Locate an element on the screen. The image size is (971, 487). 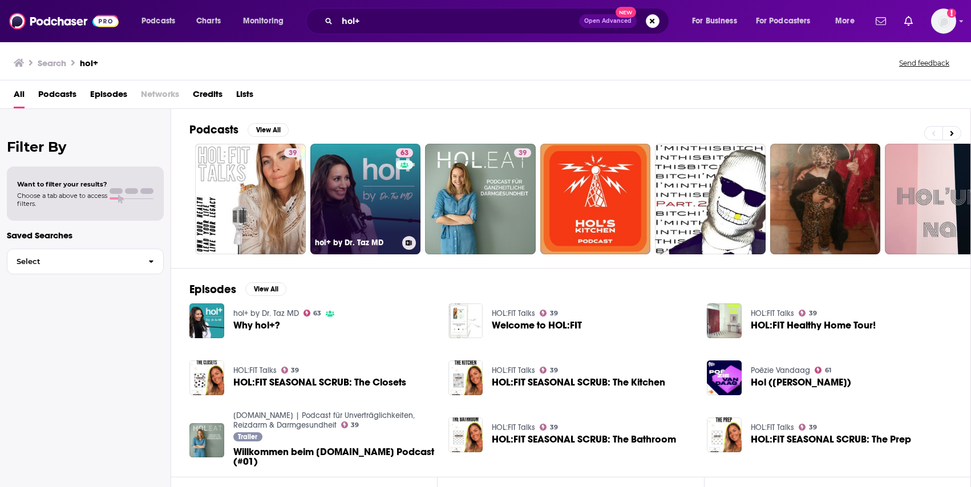
a: Podcasts is located at coordinates (57, 96).